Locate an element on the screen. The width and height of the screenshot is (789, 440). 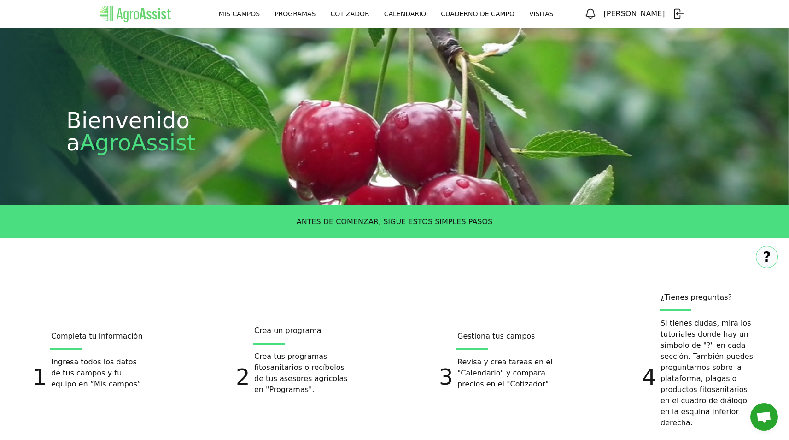
p: Crea tus programas fitosanitarios o recíbelos de tus asesores agrícolas en "Programas". is located at coordinates (302, 373).